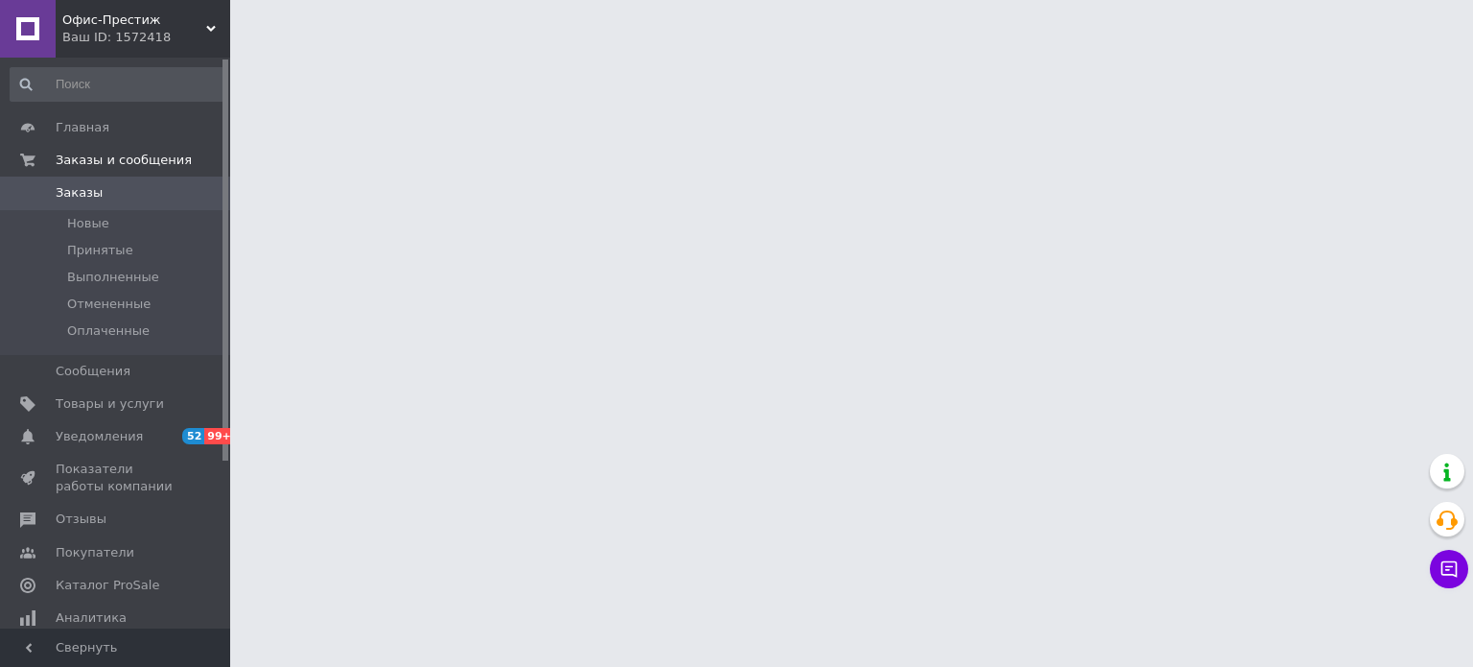 The height and width of the screenshot is (667, 1473). What do you see at coordinates (193, 436) in the screenshot?
I see `span: 52` at bounding box center [193, 436].